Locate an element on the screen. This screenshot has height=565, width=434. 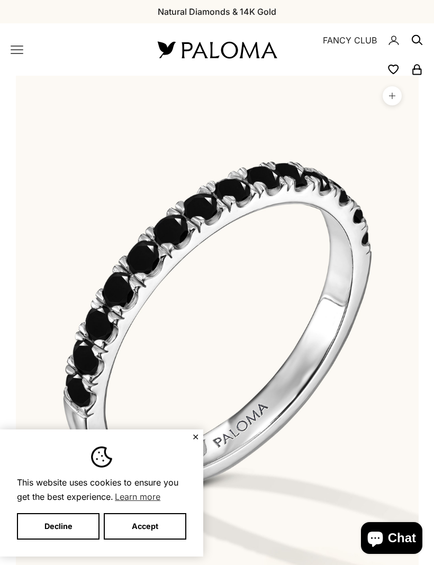
img: Cookie banner is located at coordinates (102, 457).